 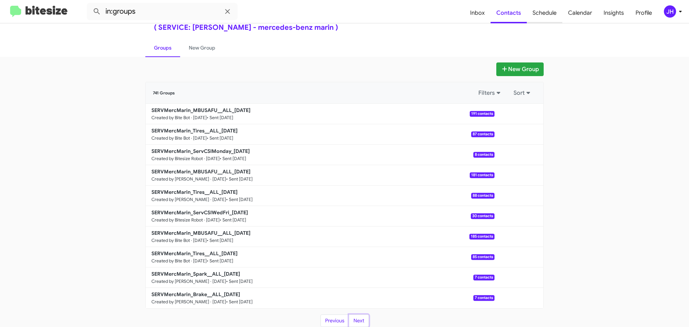 I want to click on span: 181 contacts, so click(x=482, y=175).